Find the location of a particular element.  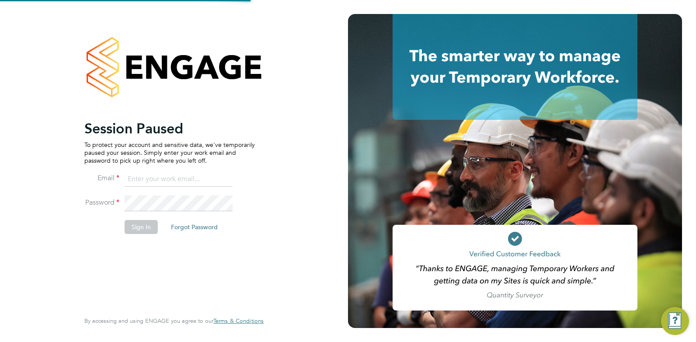

a: Terms & Conditions is located at coordinates (238, 321).